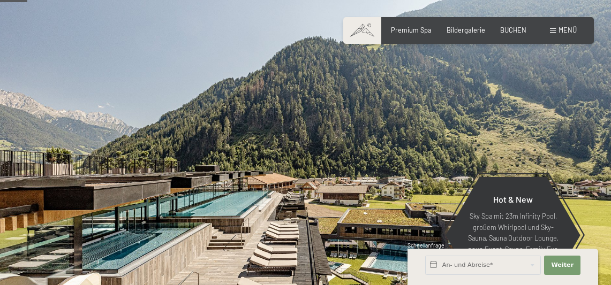  I want to click on span: Premium Spa, so click(411, 30).